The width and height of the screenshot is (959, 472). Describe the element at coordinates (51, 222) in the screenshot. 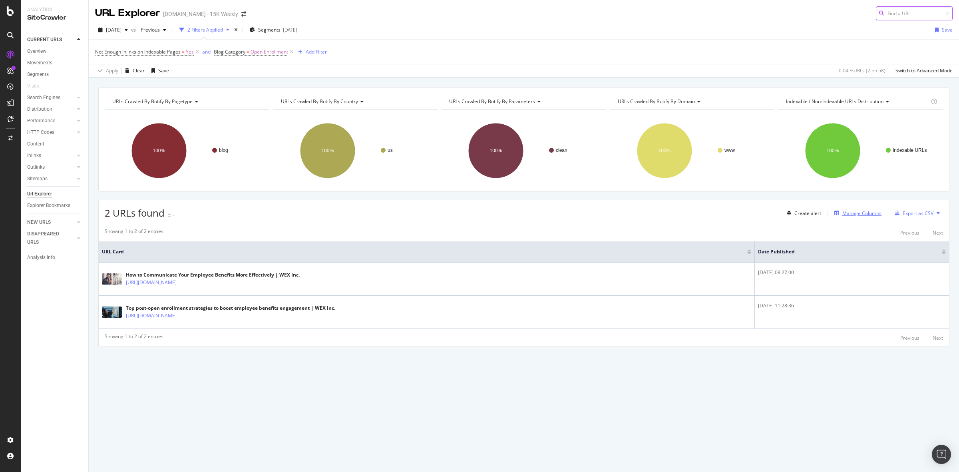

I see `a: NEW URLS` at that location.